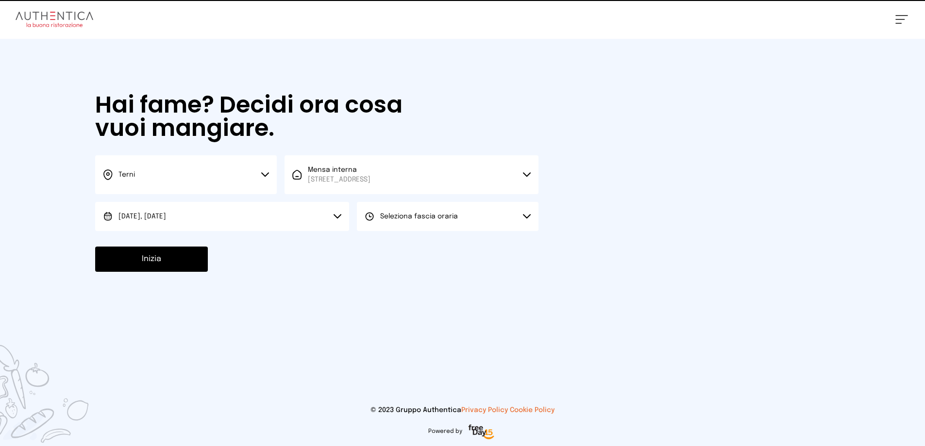 The image size is (925, 446). Describe the element at coordinates (448, 217) in the screenshot. I see `button: Seleziona fascia oraria` at that location.